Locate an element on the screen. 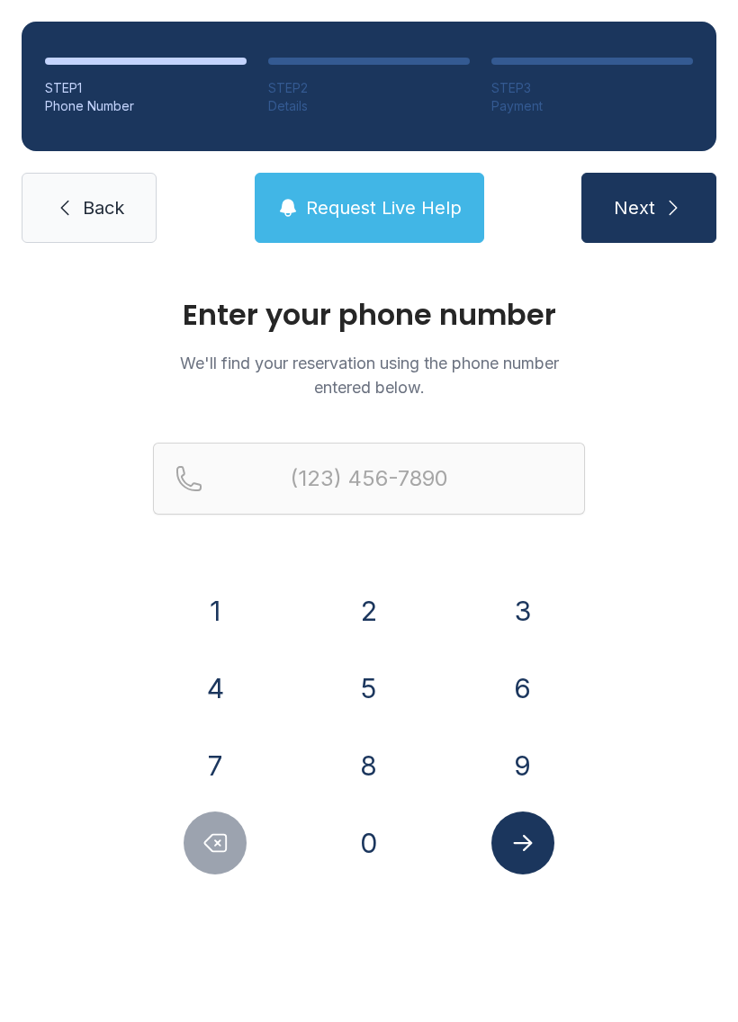 This screenshot has width=738, height=1022. div: Phone Number is located at coordinates (146, 106).